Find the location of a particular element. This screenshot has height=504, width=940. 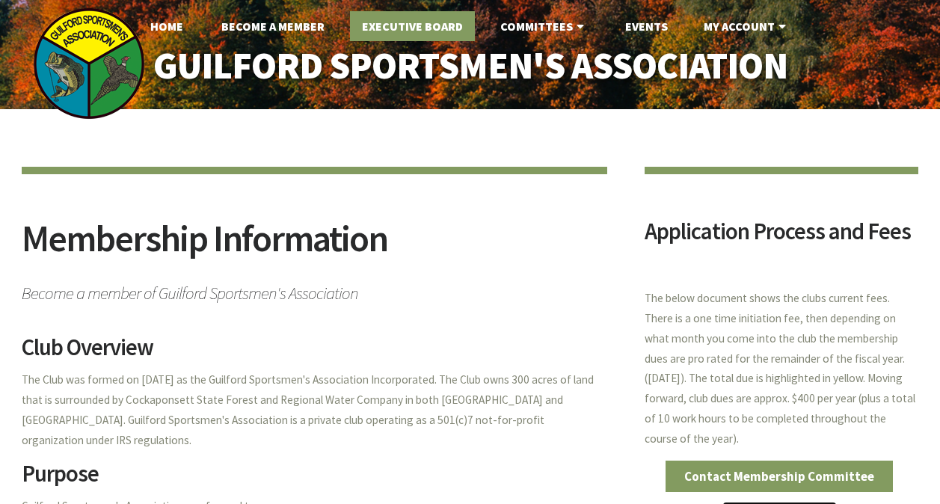

h2: Application Process and Fees is located at coordinates (782, 237).